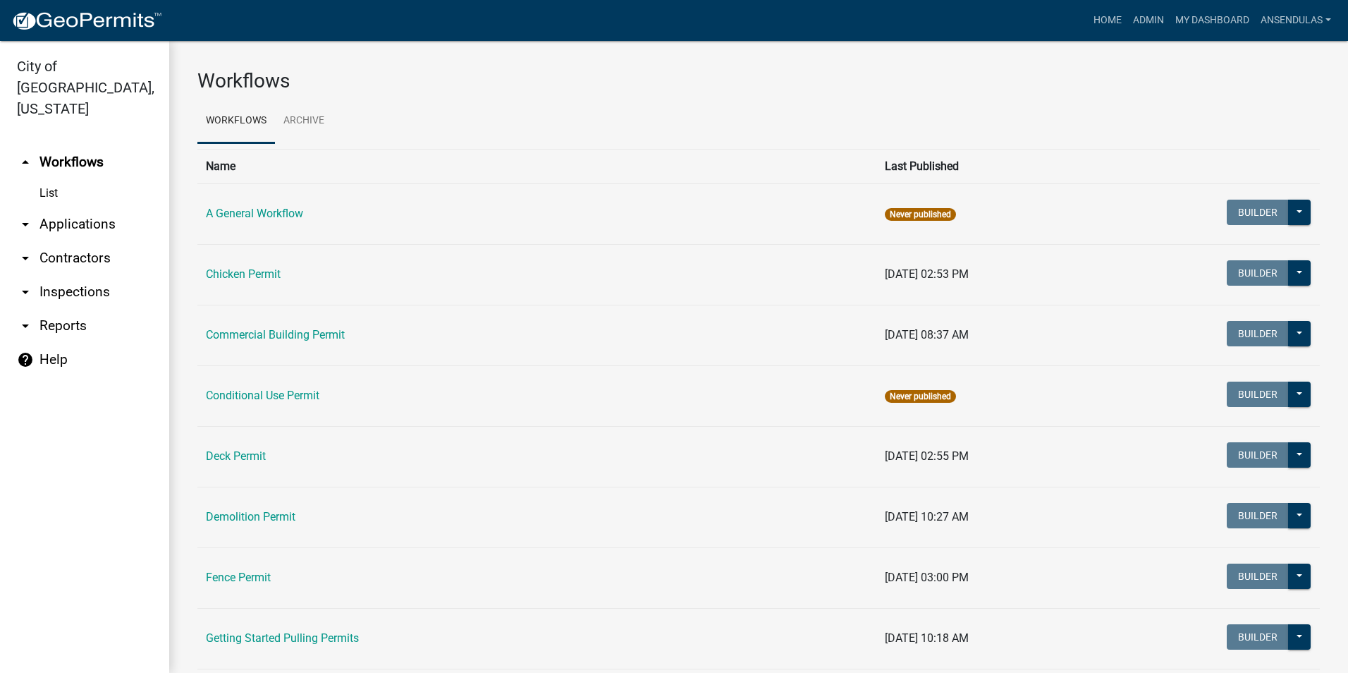  What do you see at coordinates (1212, 20) in the screenshot?
I see `a: My Dashboard` at bounding box center [1212, 20].